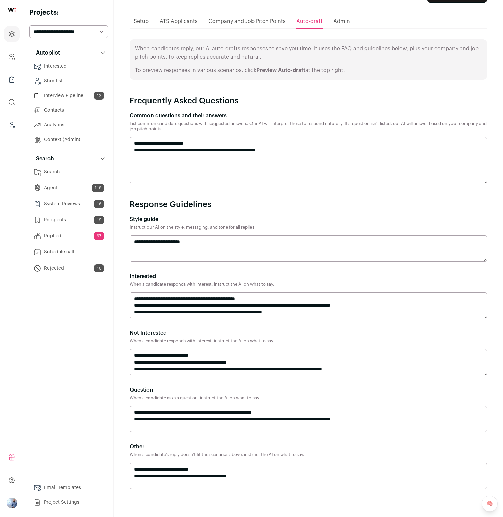 The height and width of the screenshot is (517, 503). What do you see at coordinates (141, 21) in the screenshot?
I see `span: Setup` at bounding box center [141, 21].